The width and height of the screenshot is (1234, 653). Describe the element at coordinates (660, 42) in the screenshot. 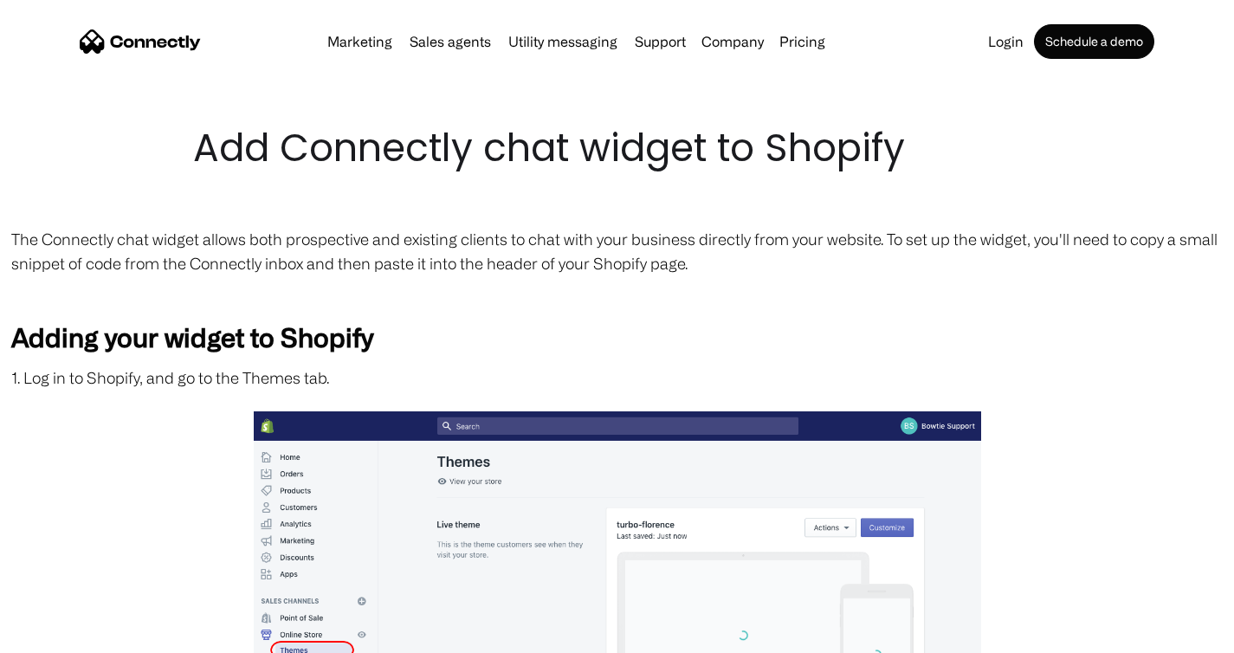

I see `a: Support` at that location.